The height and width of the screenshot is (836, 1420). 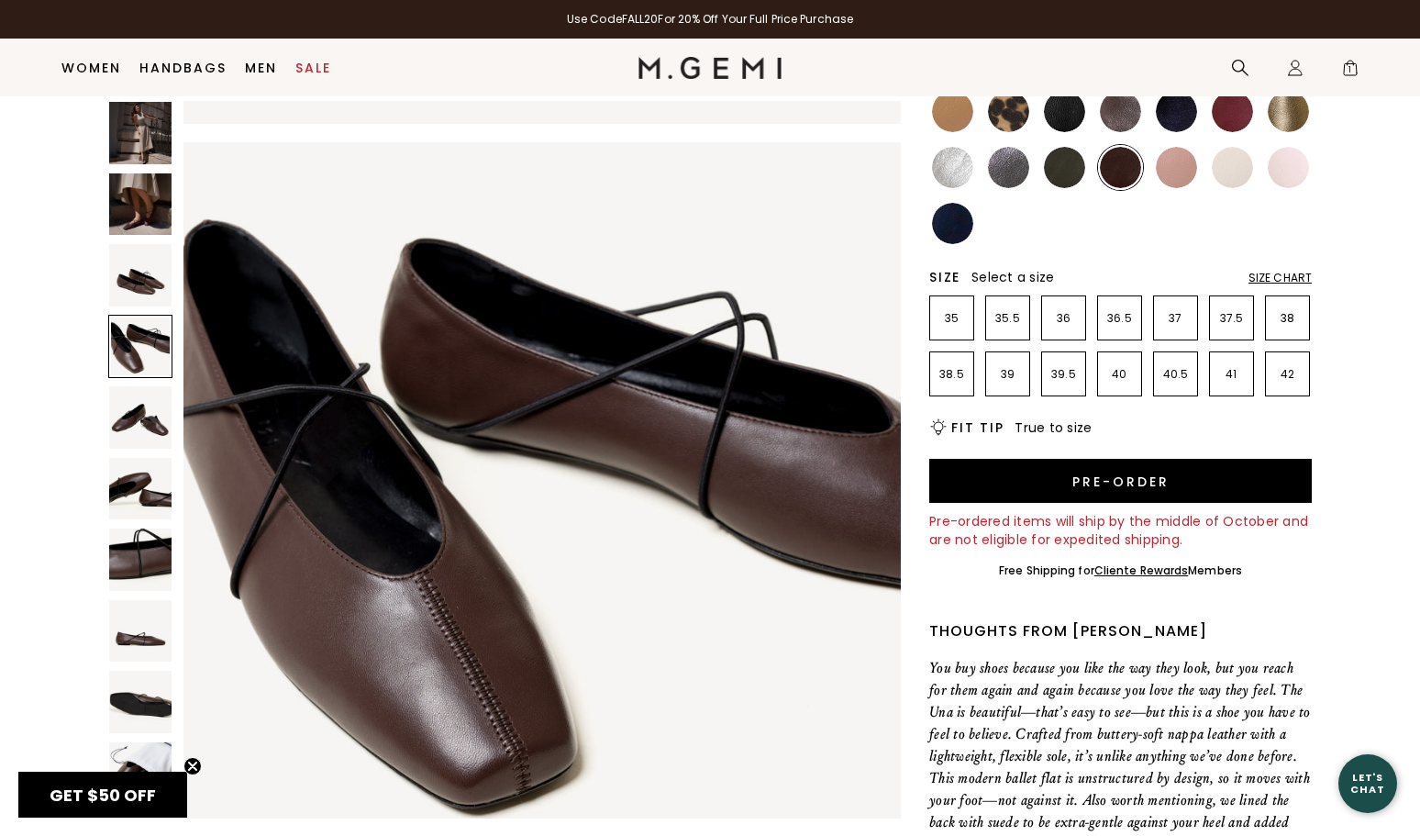 I want to click on p: 37, so click(x=1175, y=318).